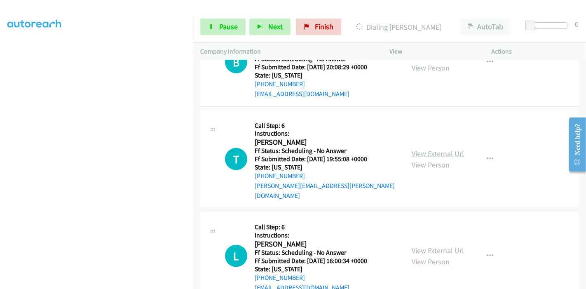  Describe the element at coordinates (433, 52) in the screenshot. I see `p: View` at that location.